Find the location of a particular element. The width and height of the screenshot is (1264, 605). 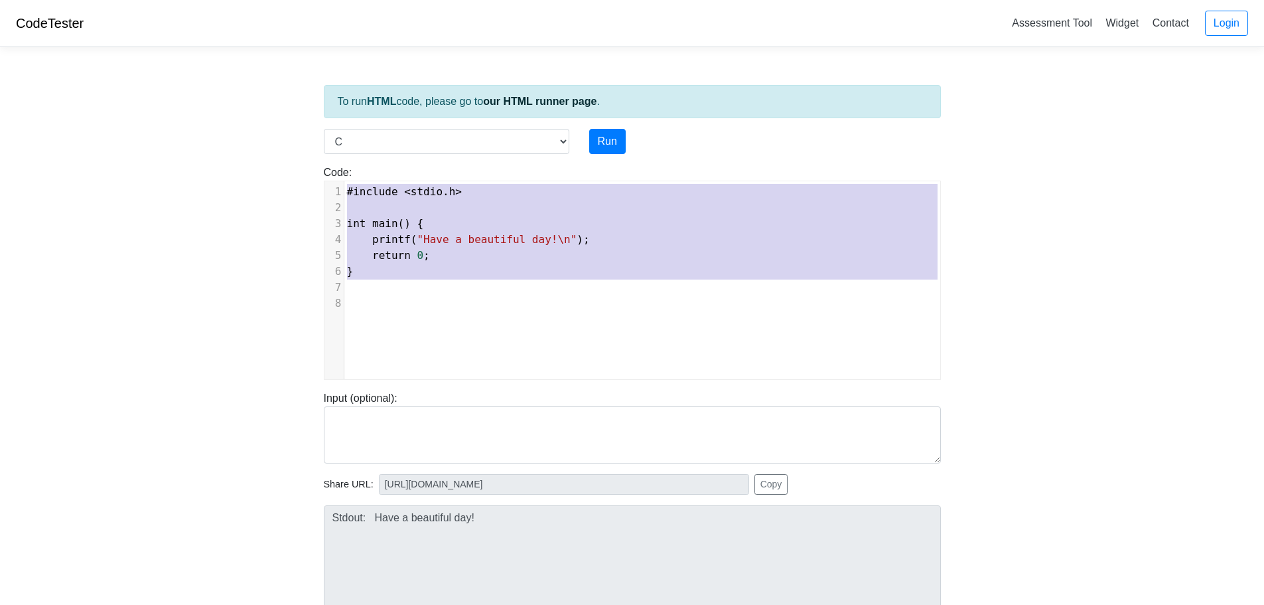

a: Login is located at coordinates (1227, 23).